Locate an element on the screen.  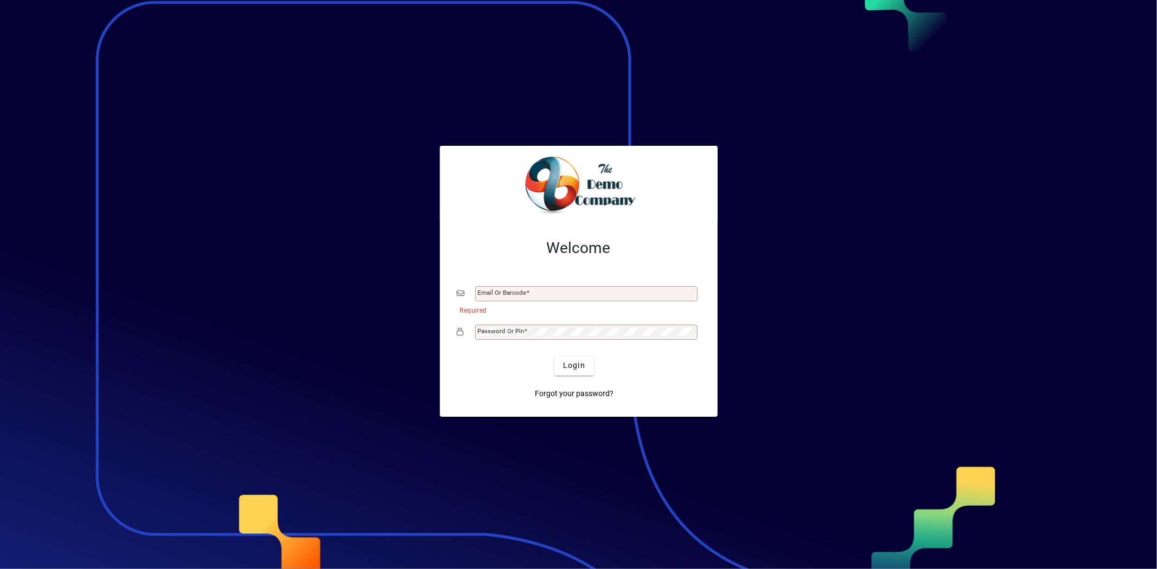
span: Login is located at coordinates (574, 365).